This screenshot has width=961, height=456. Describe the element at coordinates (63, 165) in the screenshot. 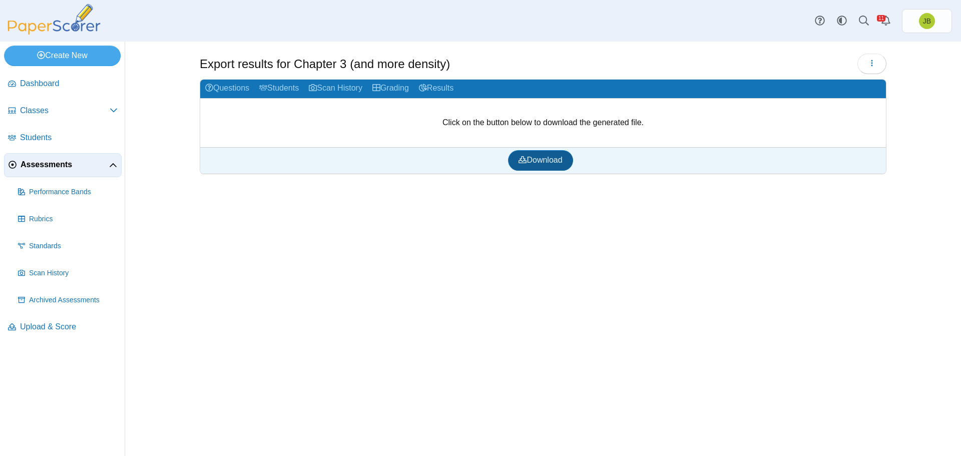

I see `a: Assessments` at that location.